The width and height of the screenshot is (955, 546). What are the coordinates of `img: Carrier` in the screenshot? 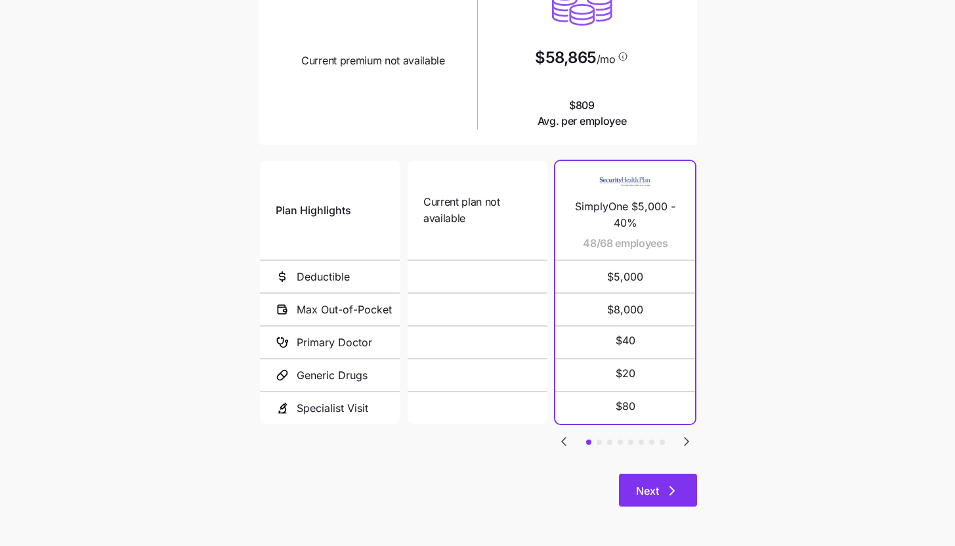 It's located at (626, 181).